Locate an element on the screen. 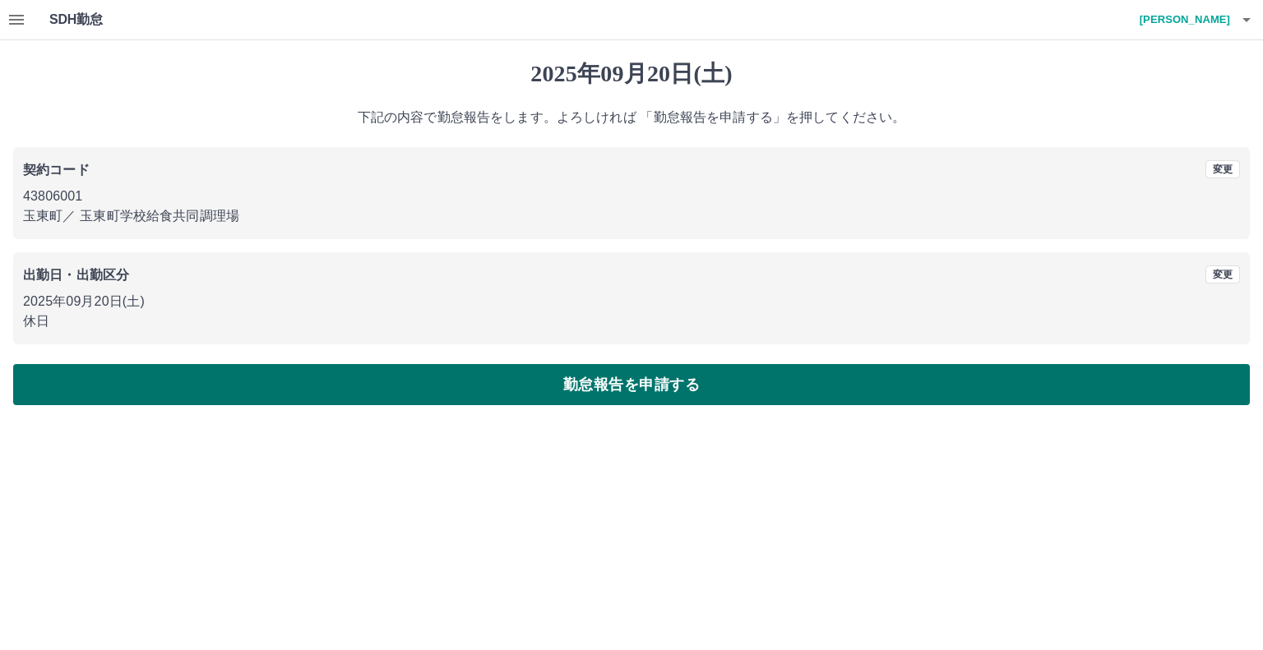 This screenshot has width=1263, height=650. p: 休日 is located at coordinates (632, 322).